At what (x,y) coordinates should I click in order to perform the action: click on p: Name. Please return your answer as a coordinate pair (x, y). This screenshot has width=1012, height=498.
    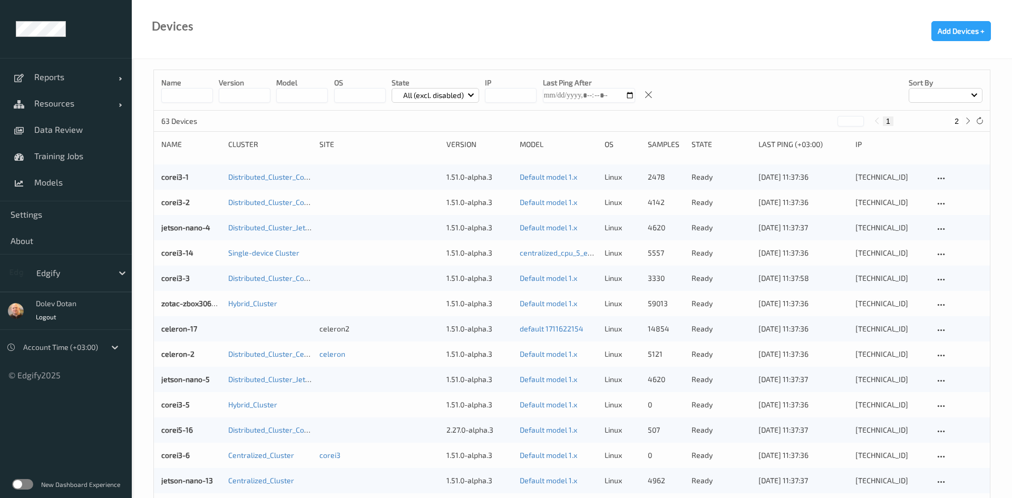
    Looking at the image, I should click on (187, 83).